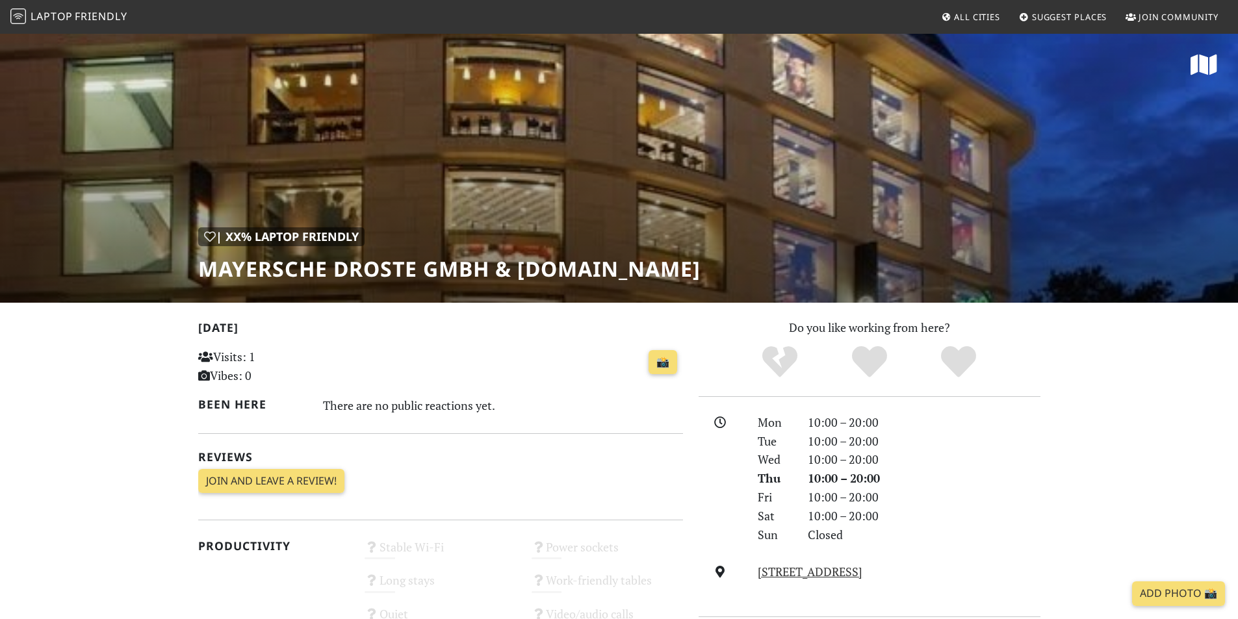 This screenshot has width=1238, height=619. I want to click on h2: Been here, so click(253, 404).